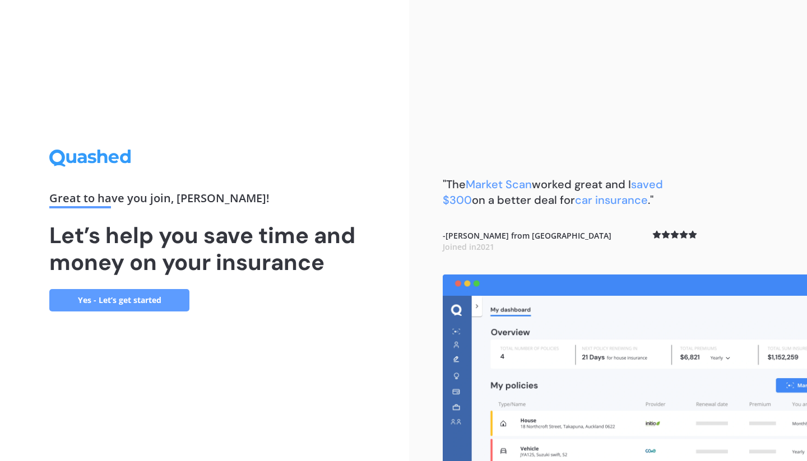 The width and height of the screenshot is (807, 461). What do you see at coordinates (553, 192) in the screenshot?
I see `b: "The worked great and I on a better deal for ."` at bounding box center [553, 192].